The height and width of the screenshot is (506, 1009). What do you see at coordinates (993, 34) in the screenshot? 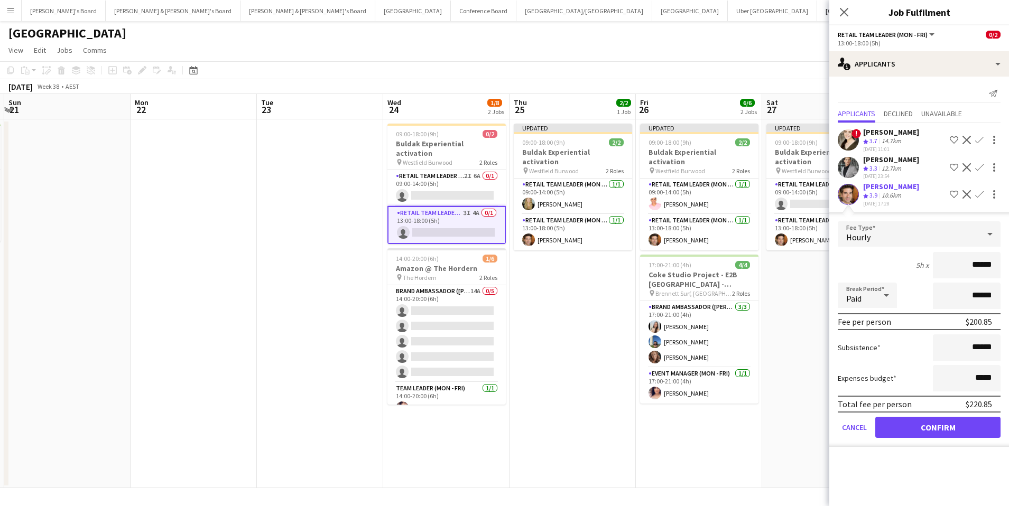
I see `span: 0/2` at bounding box center [993, 34].